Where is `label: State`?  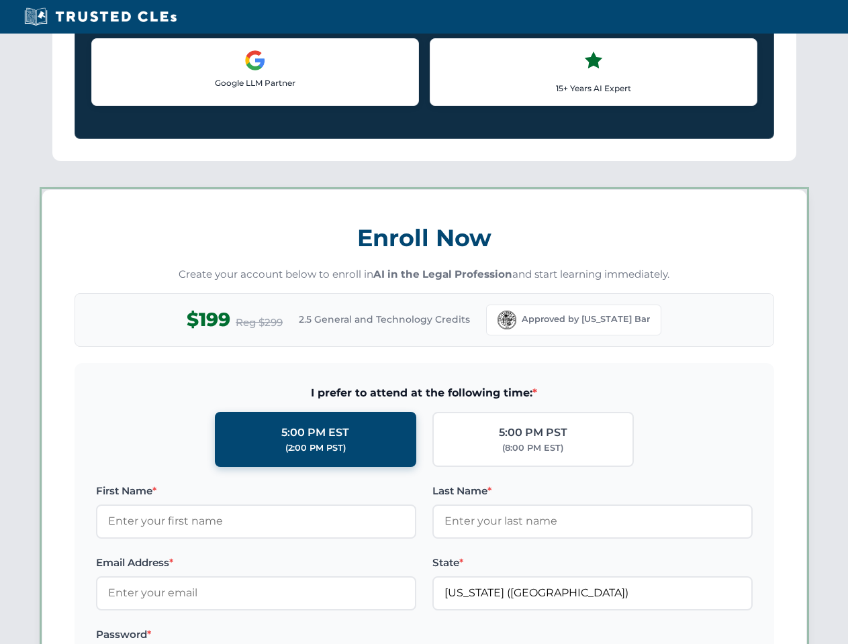
label: State is located at coordinates (592, 563).